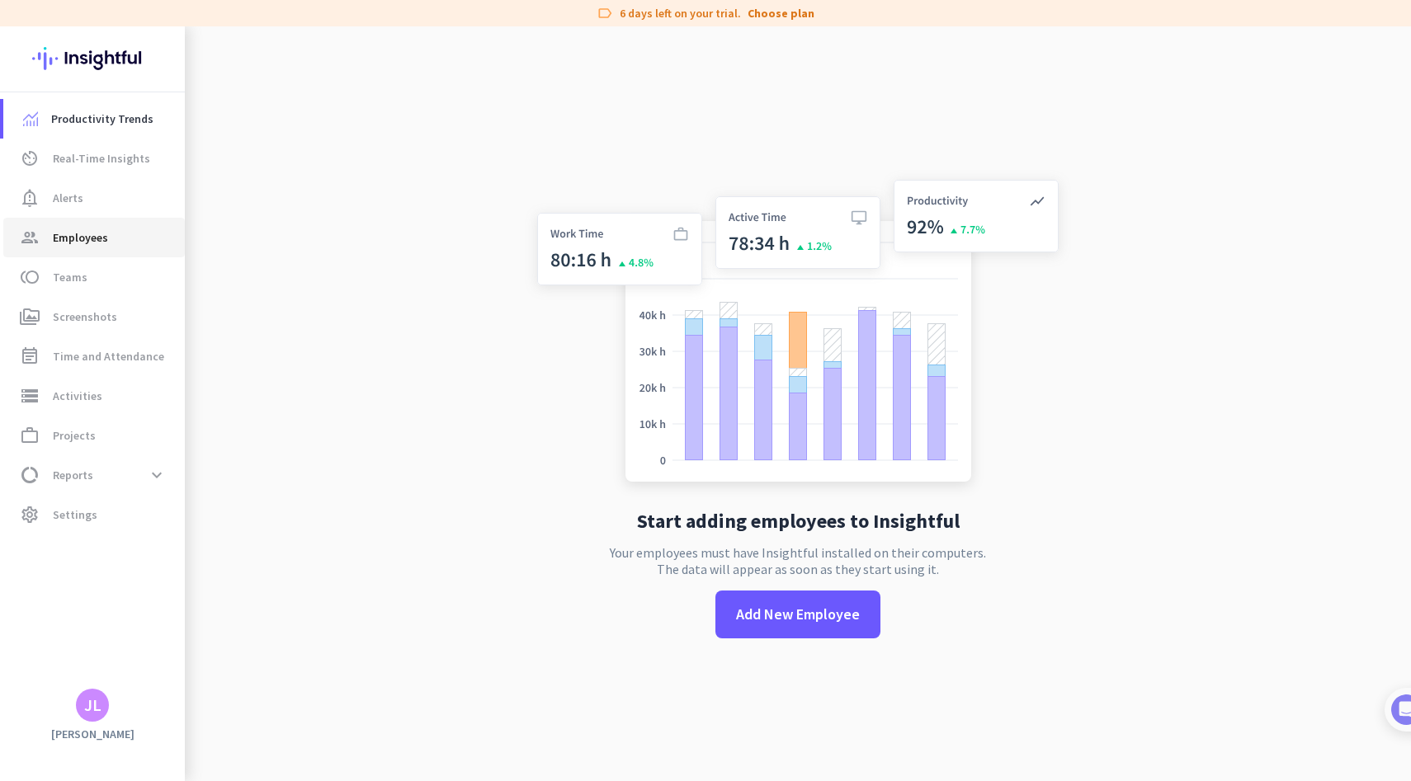 The height and width of the screenshot is (781, 1411). I want to click on i: toll, so click(30, 277).